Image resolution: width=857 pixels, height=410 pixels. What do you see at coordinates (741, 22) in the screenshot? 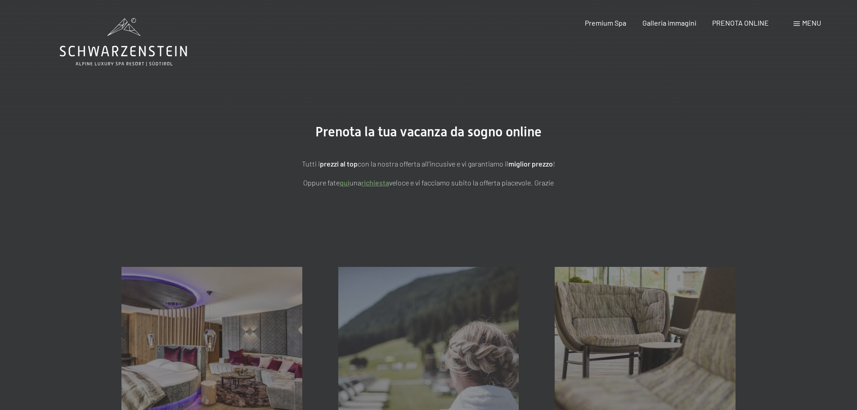
I see `span: PRENOTA ONLINE` at bounding box center [741, 22].